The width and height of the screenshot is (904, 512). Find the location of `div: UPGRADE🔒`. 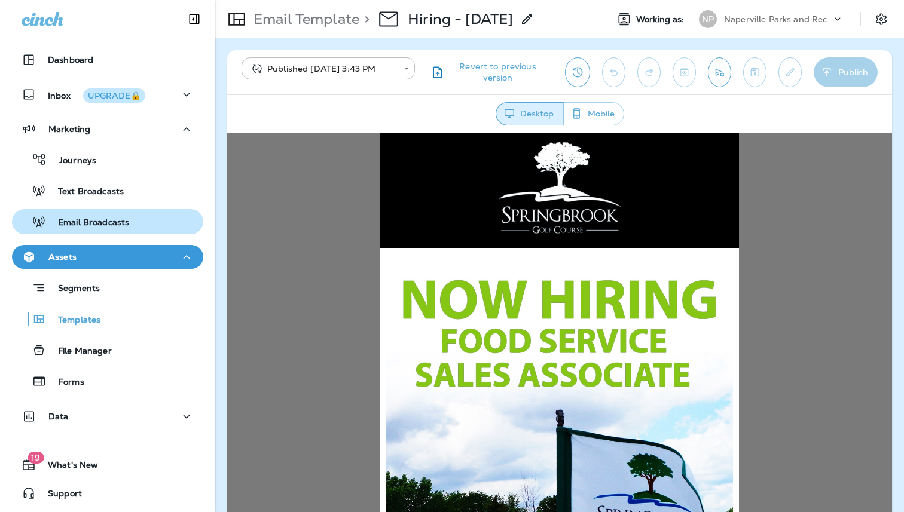

div: UPGRADE🔒 is located at coordinates (114, 96).